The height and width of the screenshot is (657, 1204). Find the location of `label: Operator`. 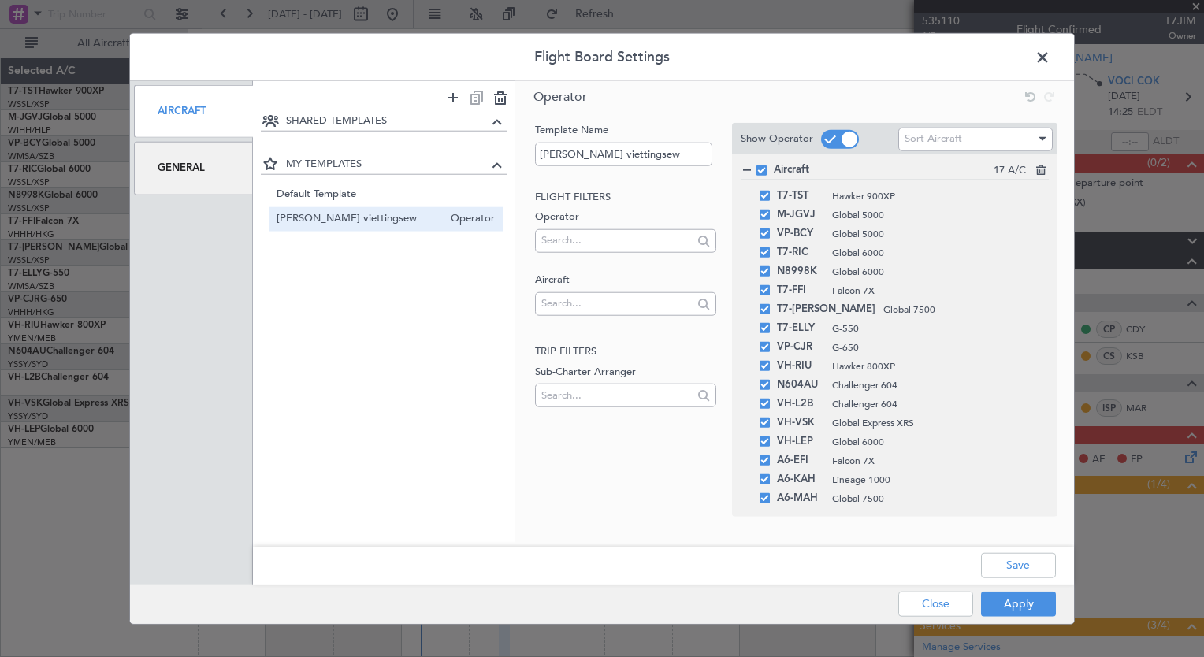

label: Operator is located at coordinates (625, 217).